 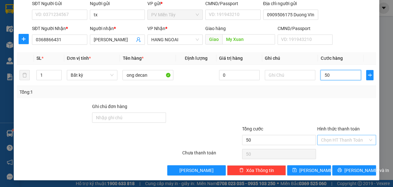 I want to click on span: eo ong tu, so click(x=84, y=43).